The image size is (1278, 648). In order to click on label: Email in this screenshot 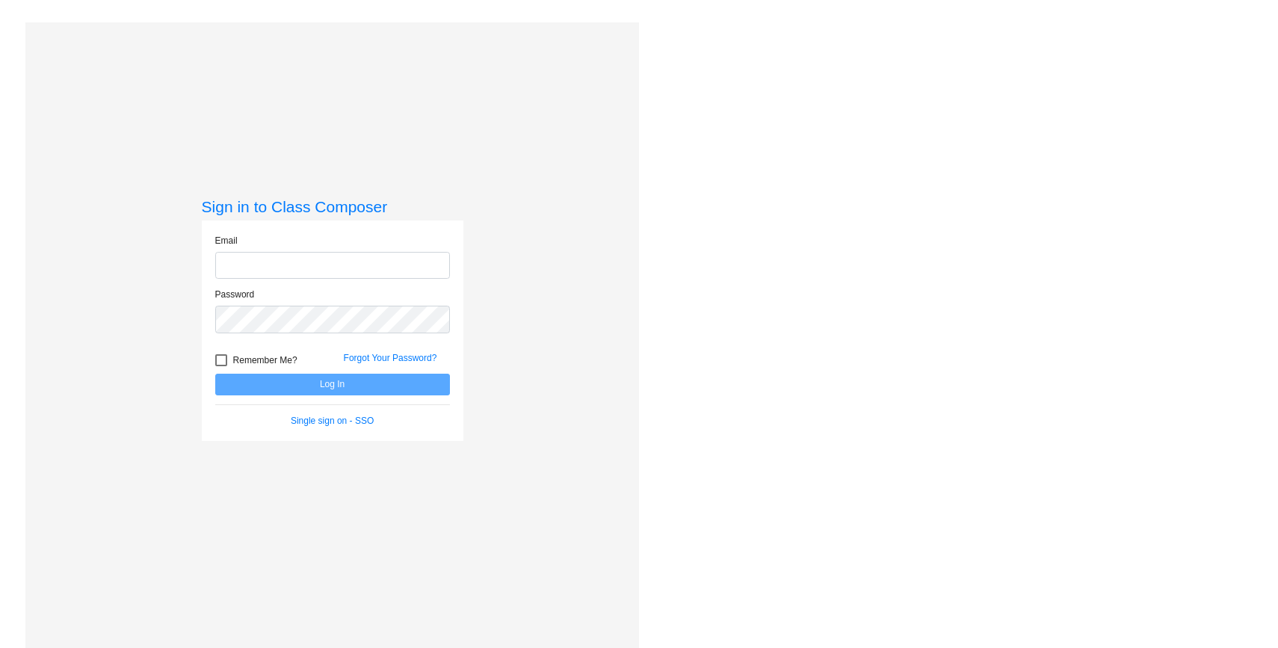, I will do `click(227, 241)`.